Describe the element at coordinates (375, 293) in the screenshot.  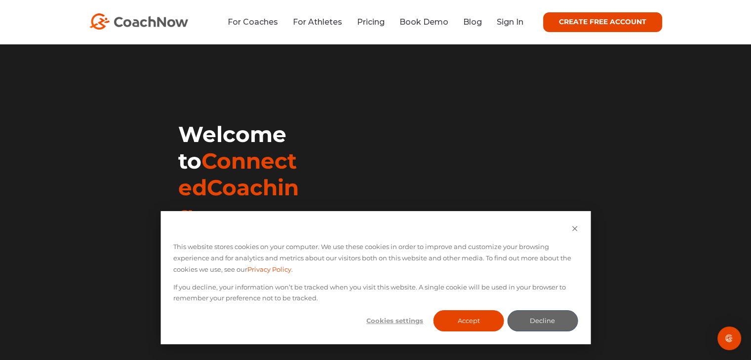
I see `p: If you decline, your information won’t be tracked when you visit this website. A single cookie wi...` at that location.